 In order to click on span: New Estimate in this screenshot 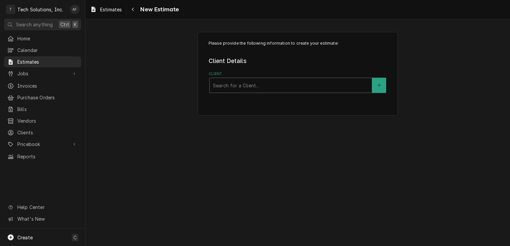, I will do `click(158, 9)`.